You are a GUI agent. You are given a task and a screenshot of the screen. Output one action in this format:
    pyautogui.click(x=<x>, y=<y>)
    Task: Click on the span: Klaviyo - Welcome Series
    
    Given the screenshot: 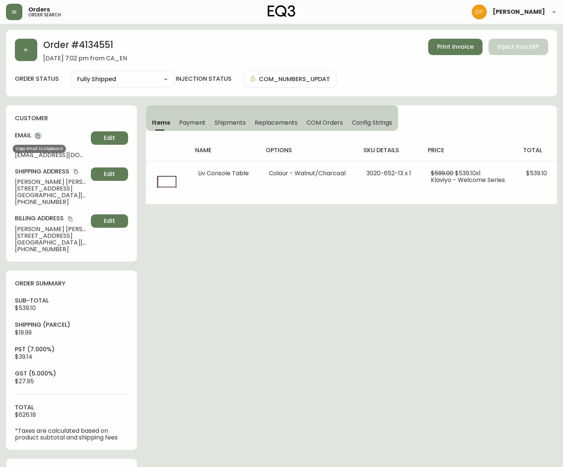 What is the action you would take?
    pyautogui.click(x=467, y=180)
    